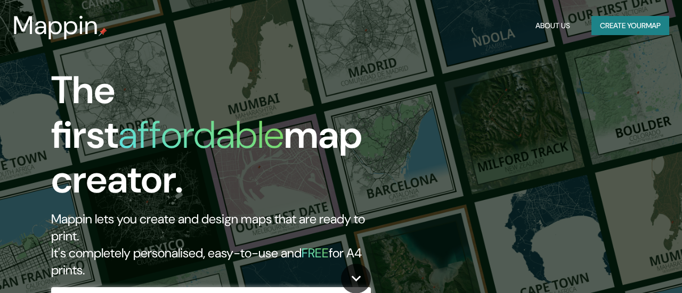 This screenshot has width=682, height=293. I want to click on button: Create yourmap, so click(630, 26).